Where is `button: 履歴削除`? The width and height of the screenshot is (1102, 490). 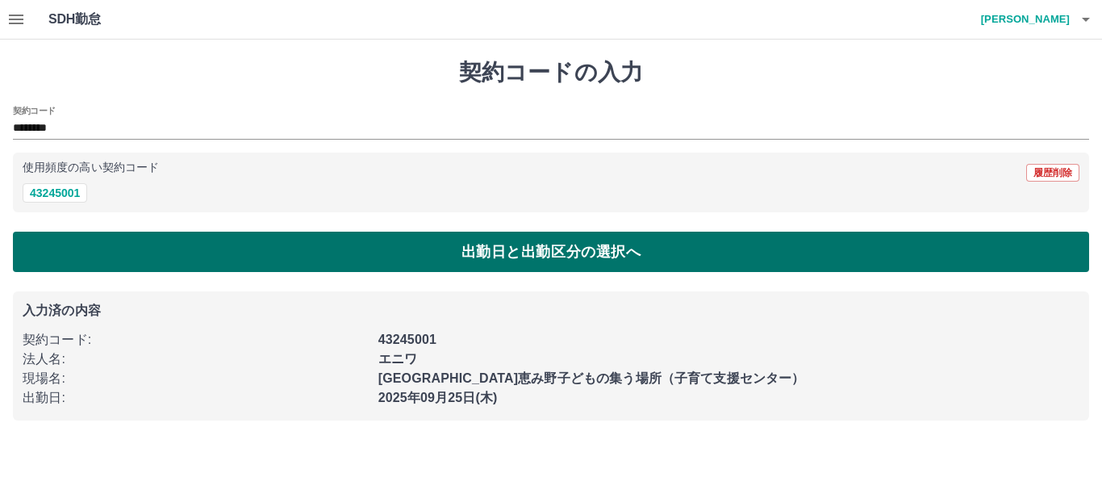 button: 履歴削除 is located at coordinates (1053, 173).